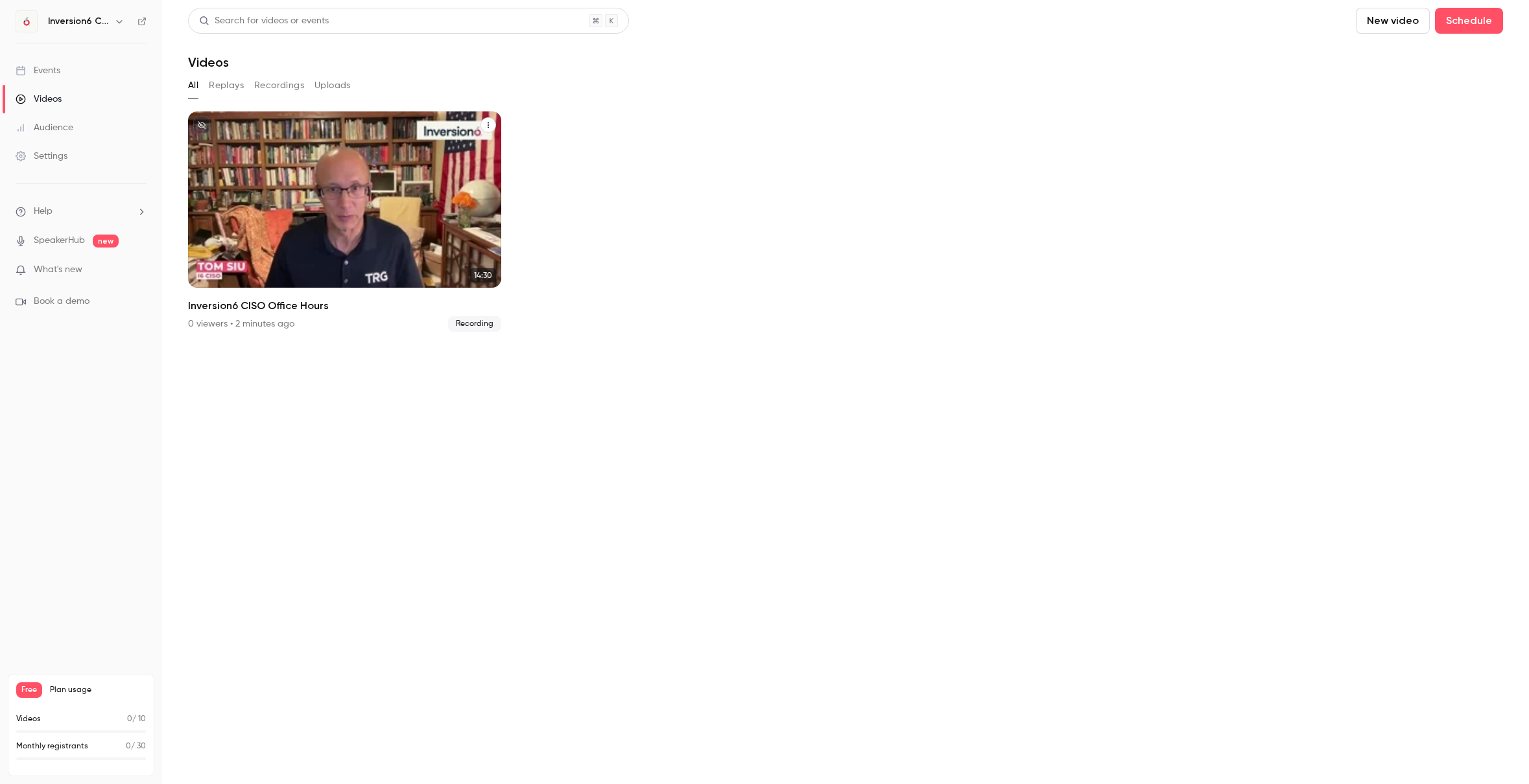 The height and width of the screenshot is (784, 1529). What do you see at coordinates (344, 222) in the screenshot?
I see `a: 14:30Inversion6 CISO Office Hours0 viewers • 2 minutes agoRecording` at bounding box center [344, 222].